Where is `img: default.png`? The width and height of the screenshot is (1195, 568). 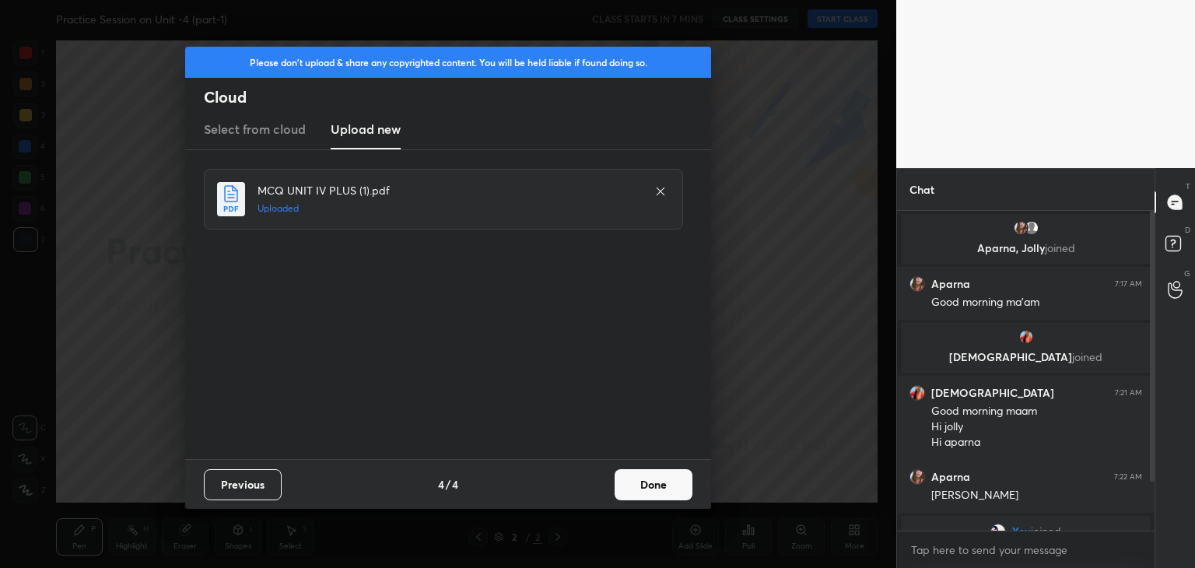 img: default.png is located at coordinates (1032, 228).